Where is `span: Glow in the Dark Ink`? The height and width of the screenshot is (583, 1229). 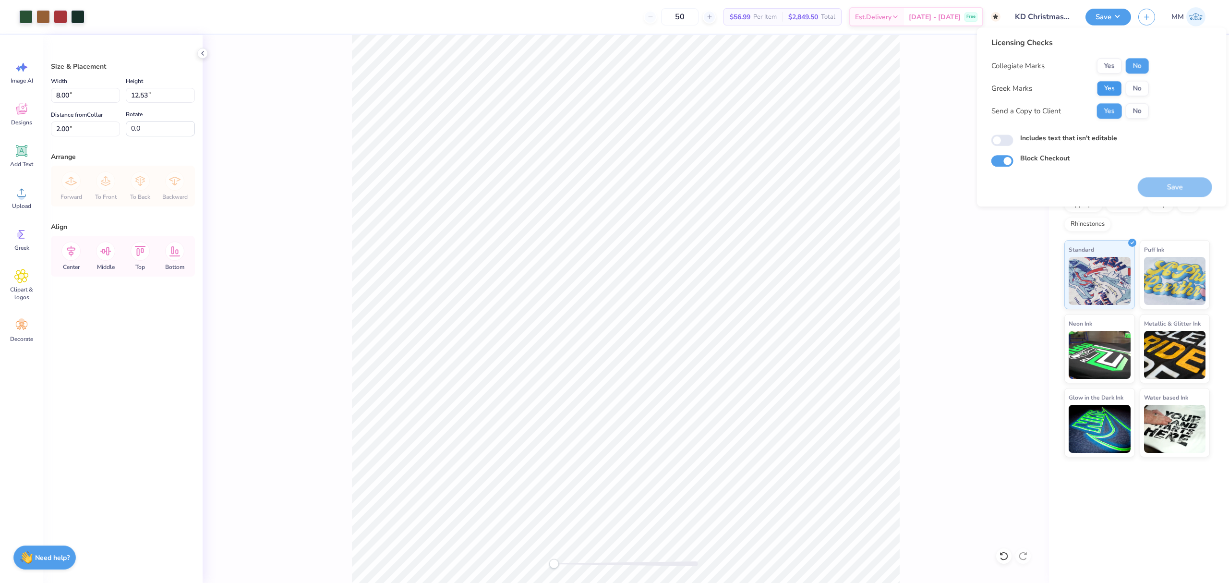
span: Glow in the Dark Ink is located at coordinates (1096, 397).